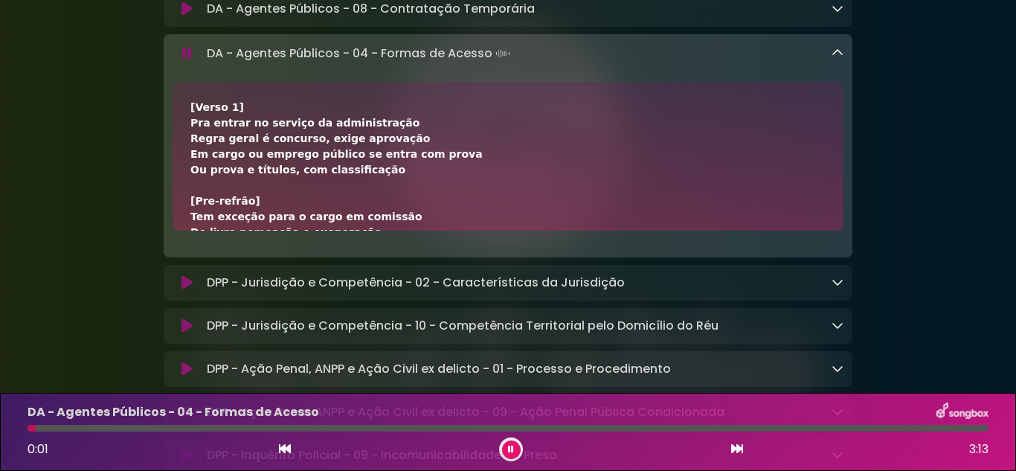  What do you see at coordinates (979, 449) in the screenshot?
I see `span: 3:13` at bounding box center [979, 449].